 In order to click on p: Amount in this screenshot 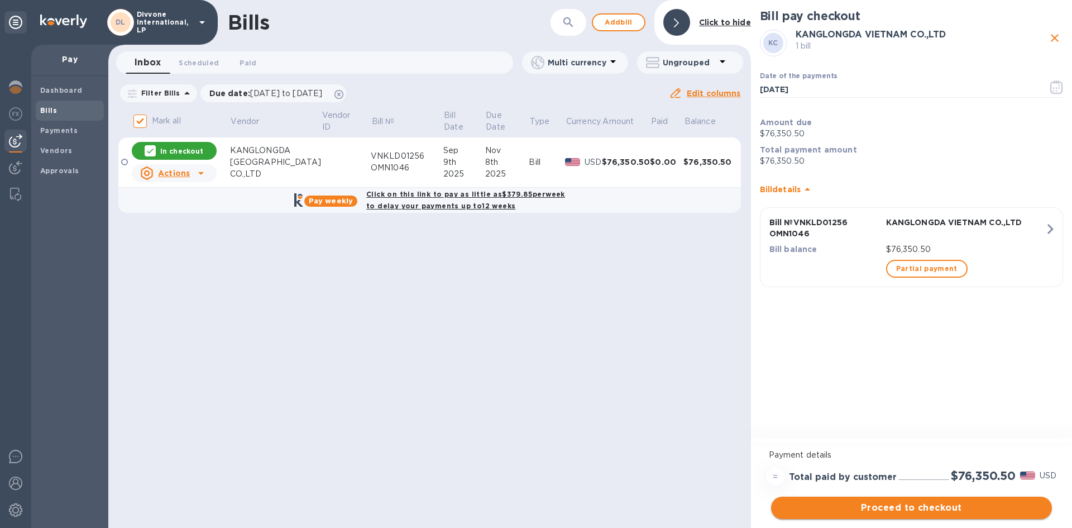, I will do `click(618, 121)`.